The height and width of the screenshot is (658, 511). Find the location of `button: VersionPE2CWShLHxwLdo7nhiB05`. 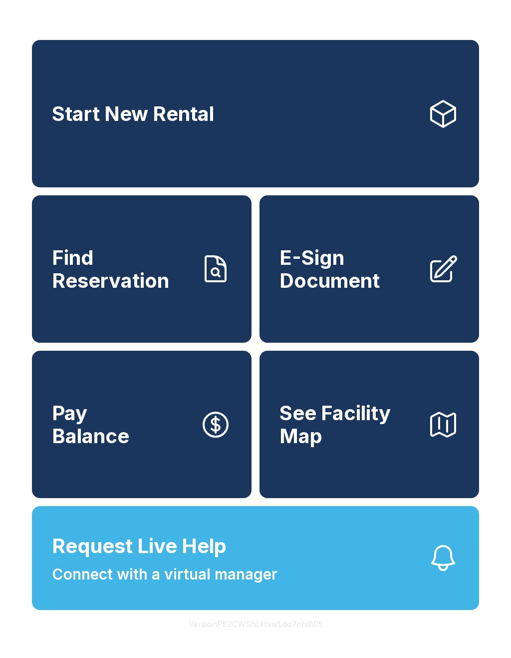

button: VersionPE2CWShLHxwLdo7nhiB05 is located at coordinates (256, 624).